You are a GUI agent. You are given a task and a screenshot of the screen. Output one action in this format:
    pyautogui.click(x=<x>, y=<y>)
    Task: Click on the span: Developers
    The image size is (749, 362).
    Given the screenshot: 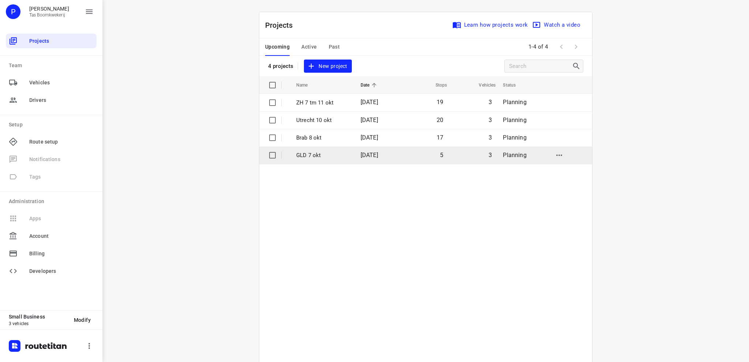 What is the action you would take?
    pyautogui.click(x=61, y=271)
    